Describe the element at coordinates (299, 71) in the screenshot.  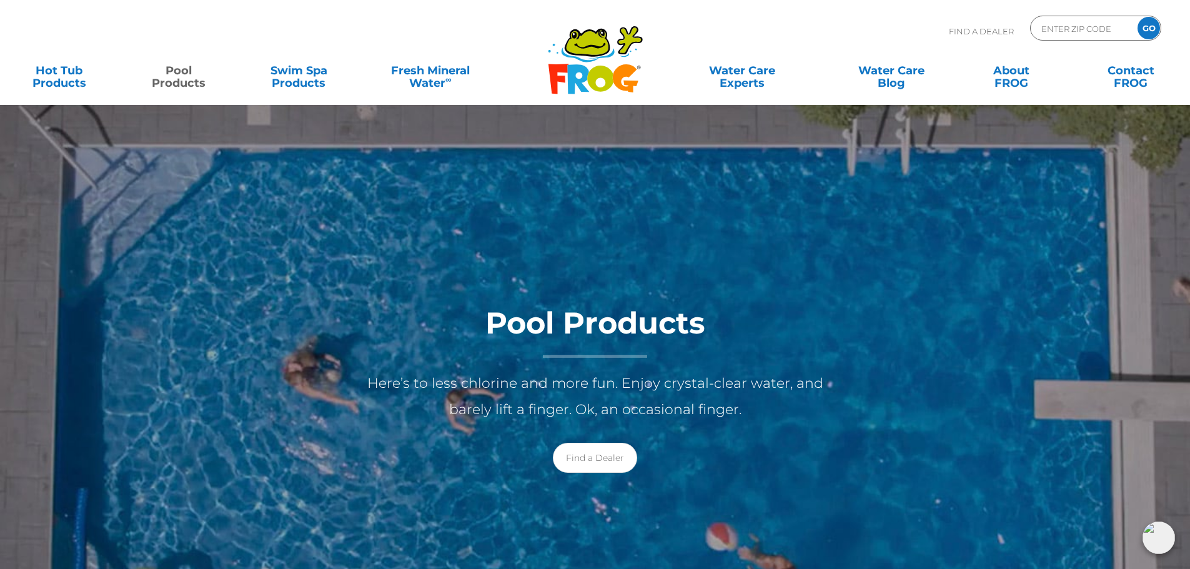
I see `a: Swim SpaProducts` at that location.